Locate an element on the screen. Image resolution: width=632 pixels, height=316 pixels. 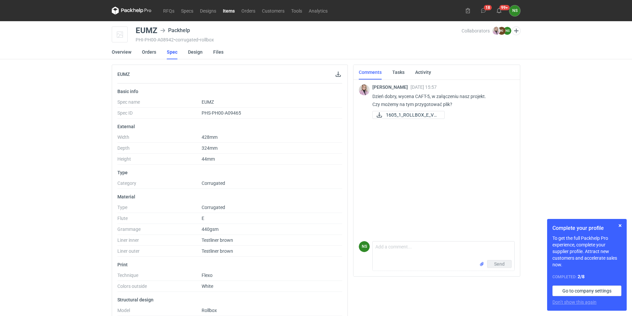
span: 44mm is located at coordinates (208, 159).